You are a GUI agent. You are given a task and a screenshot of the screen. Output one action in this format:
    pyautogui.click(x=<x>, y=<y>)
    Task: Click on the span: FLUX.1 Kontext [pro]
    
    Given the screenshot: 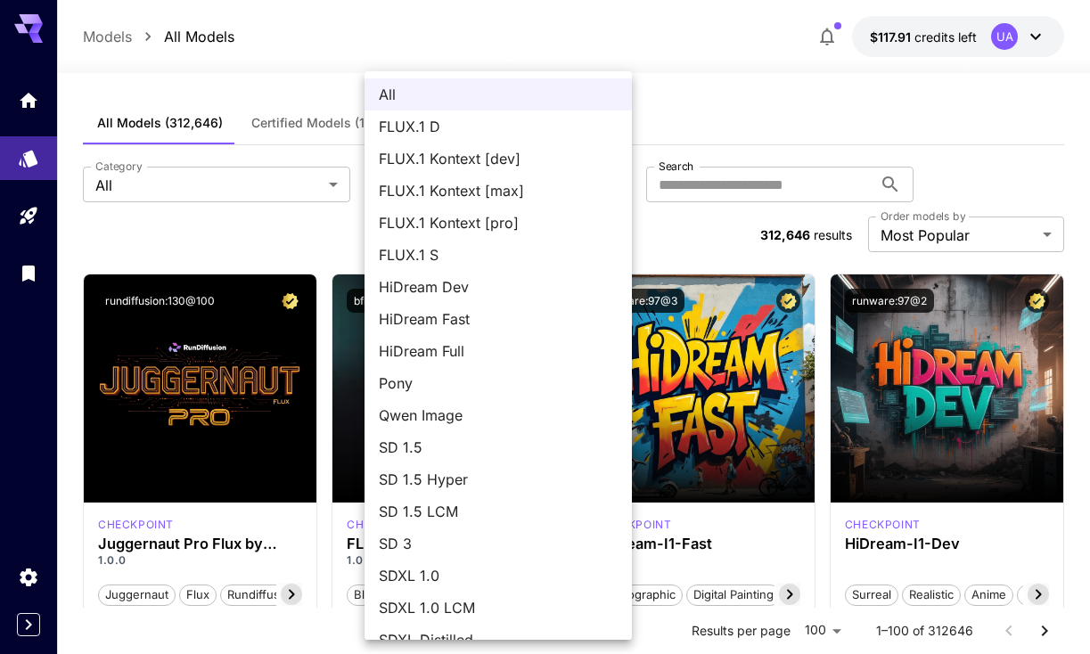 What is the action you would take?
    pyautogui.click(x=498, y=223)
    